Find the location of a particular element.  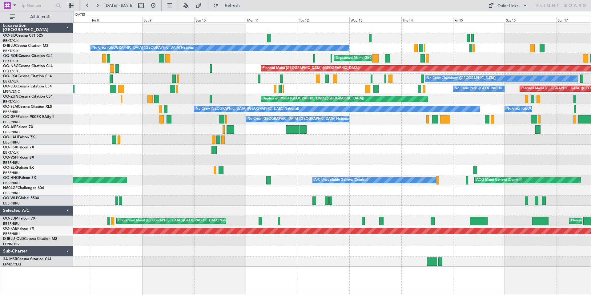

div: Fri 15 is located at coordinates (479, 20).